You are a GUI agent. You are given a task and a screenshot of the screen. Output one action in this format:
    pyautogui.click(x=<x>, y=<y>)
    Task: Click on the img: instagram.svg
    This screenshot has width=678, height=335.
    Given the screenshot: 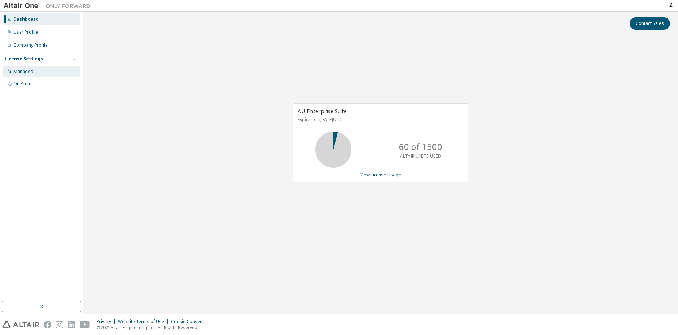 What is the action you would take?
    pyautogui.click(x=59, y=325)
    